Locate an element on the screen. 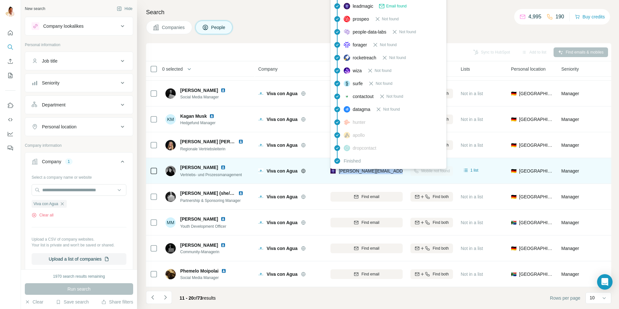 The width and height of the screenshot is (619, 309). button: Upload a list of companies is located at coordinates (79, 259).